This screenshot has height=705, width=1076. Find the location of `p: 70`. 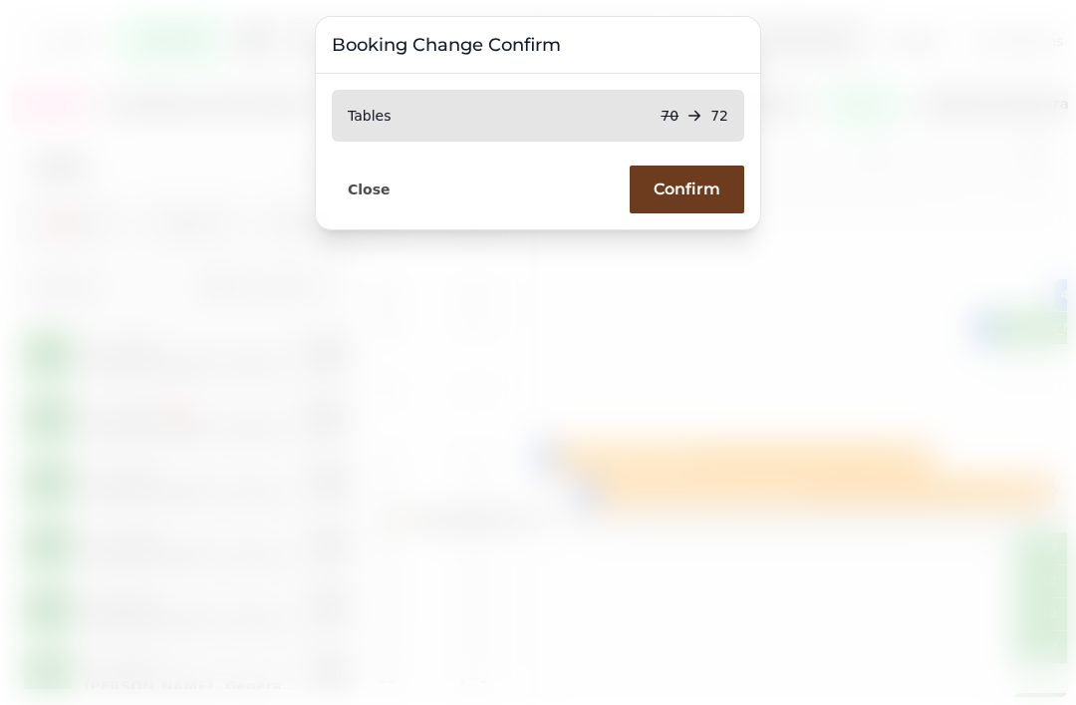

p: 70 is located at coordinates (670, 116).